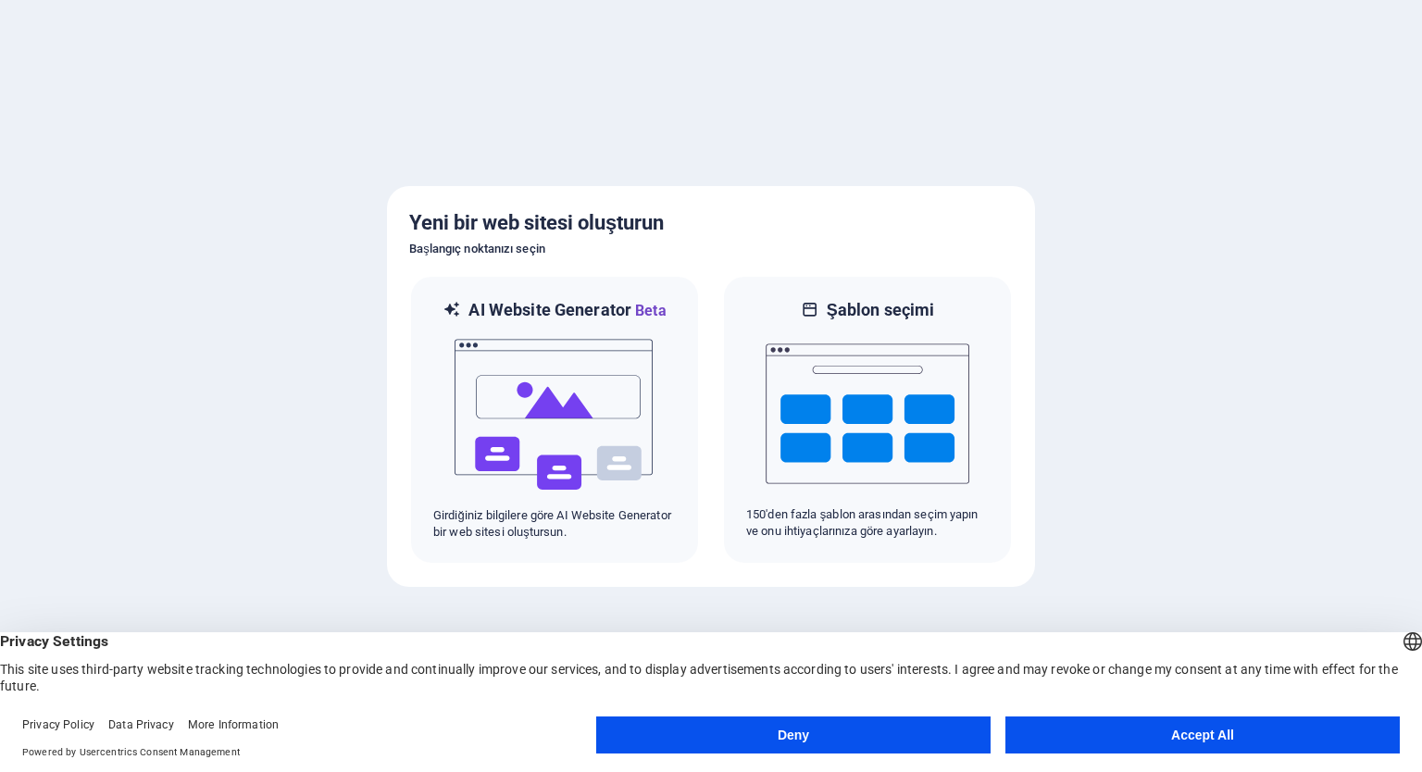  Describe the element at coordinates (554, 524) in the screenshot. I see `p: Girdiğiniz bilgilere göre AI Website Generator bir web sitesi oluştursun.` at that location.